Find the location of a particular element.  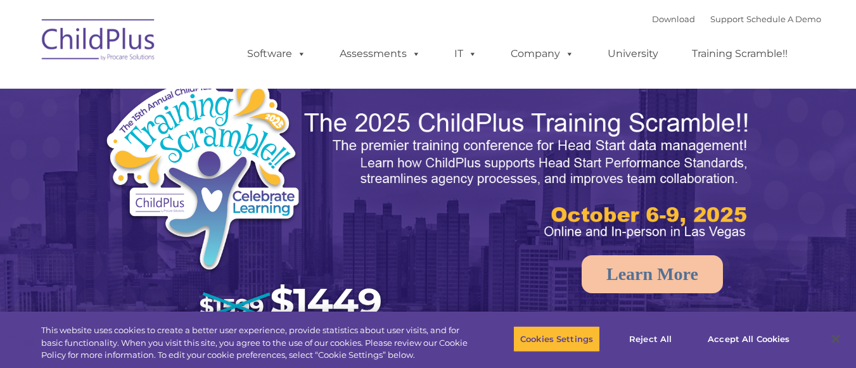

a: Support is located at coordinates (726, 19).